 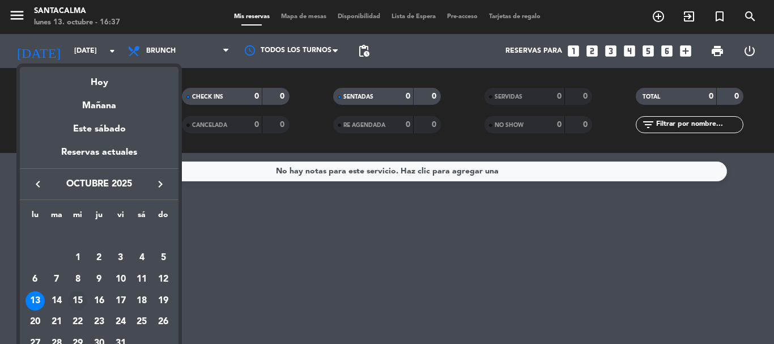 What do you see at coordinates (121, 323) in the screenshot?
I see `td: 24 de octubre de 2025` at bounding box center [121, 323].